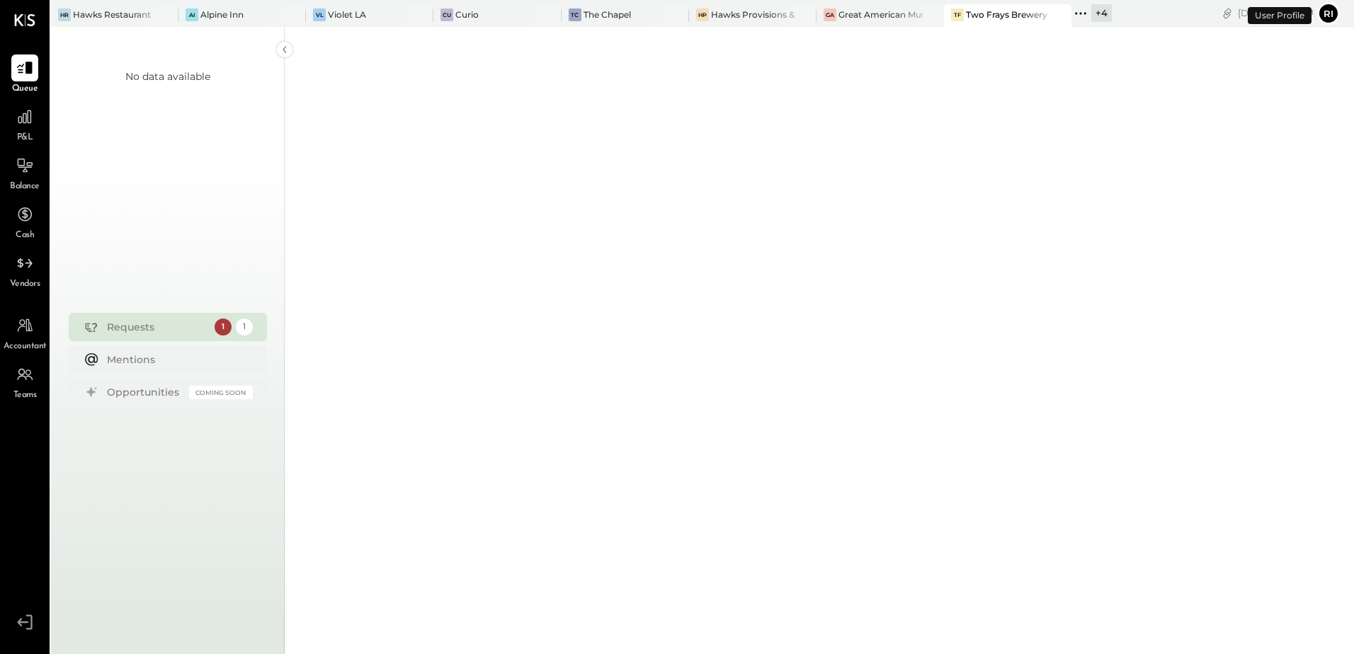 Image resolution: width=1354 pixels, height=654 pixels. What do you see at coordinates (607, 14) in the screenshot?
I see `div: The Chapel` at bounding box center [607, 14].